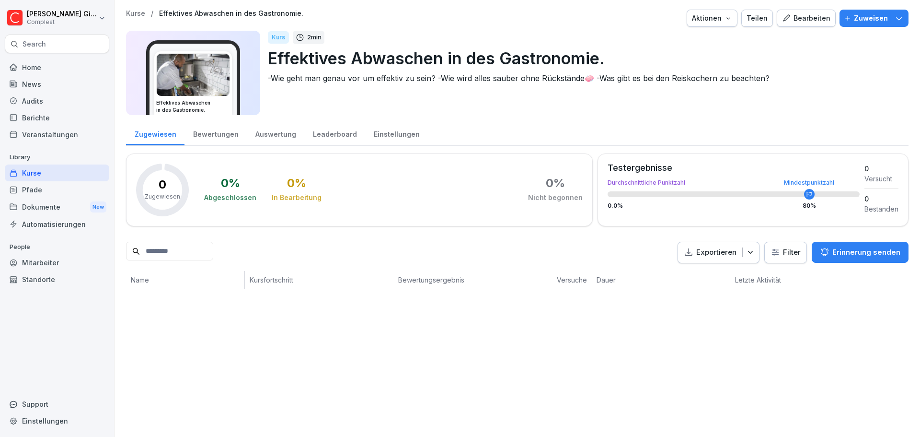 This screenshot has width=920, height=437. I want to click on a: Standorte, so click(57, 279).